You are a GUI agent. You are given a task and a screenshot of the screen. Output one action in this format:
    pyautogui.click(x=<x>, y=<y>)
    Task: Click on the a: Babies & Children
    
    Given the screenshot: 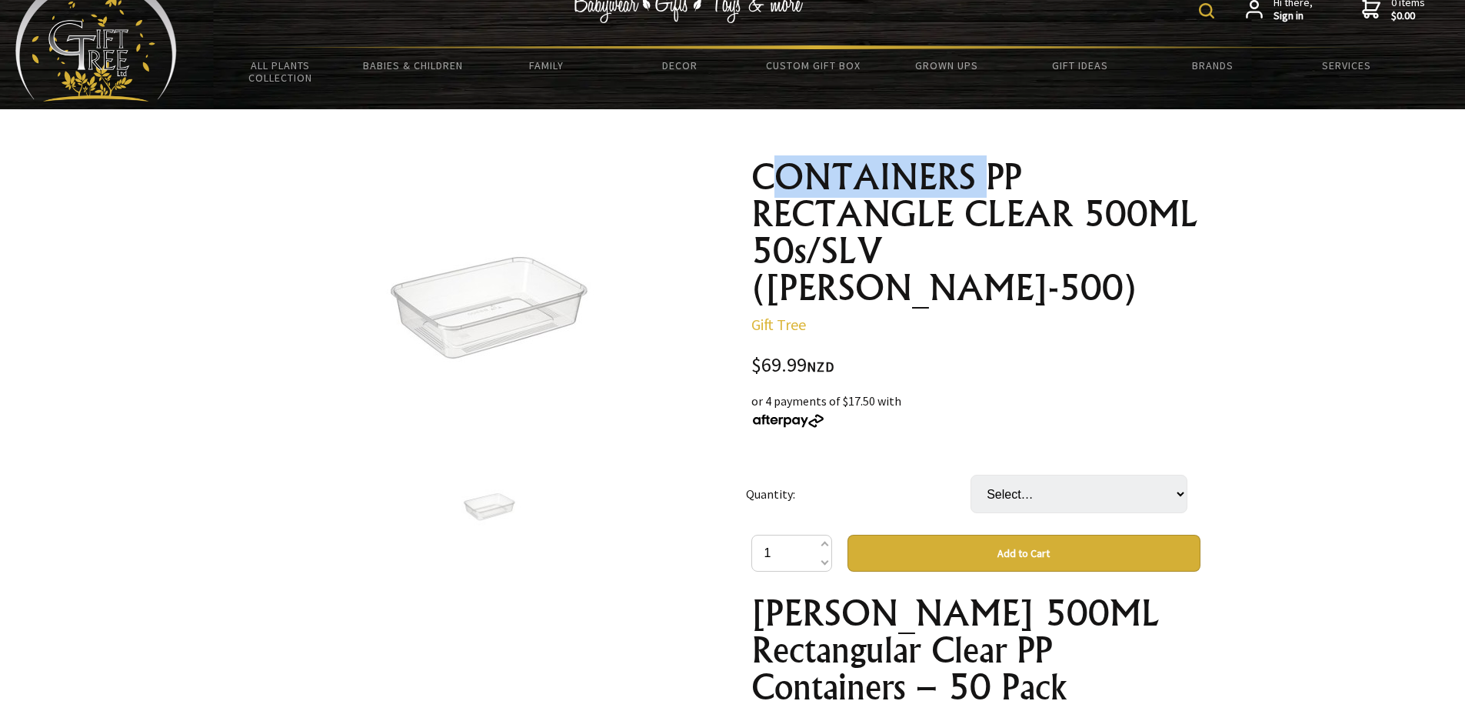 What is the action you would take?
    pyautogui.click(x=413, y=65)
    